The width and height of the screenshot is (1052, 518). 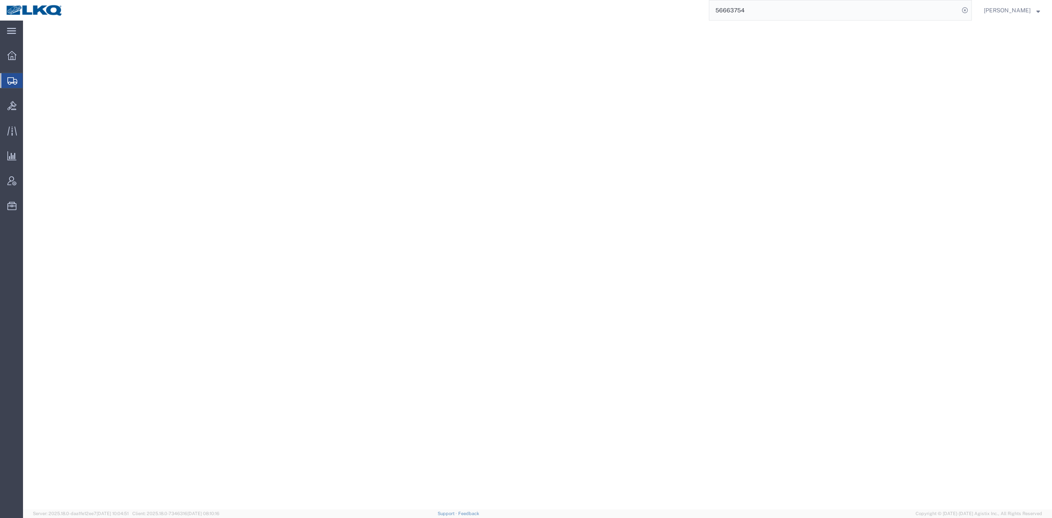 What do you see at coordinates (1007, 10) in the screenshot?
I see `span: Matt Harvey` at bounding box center [1007, 10].